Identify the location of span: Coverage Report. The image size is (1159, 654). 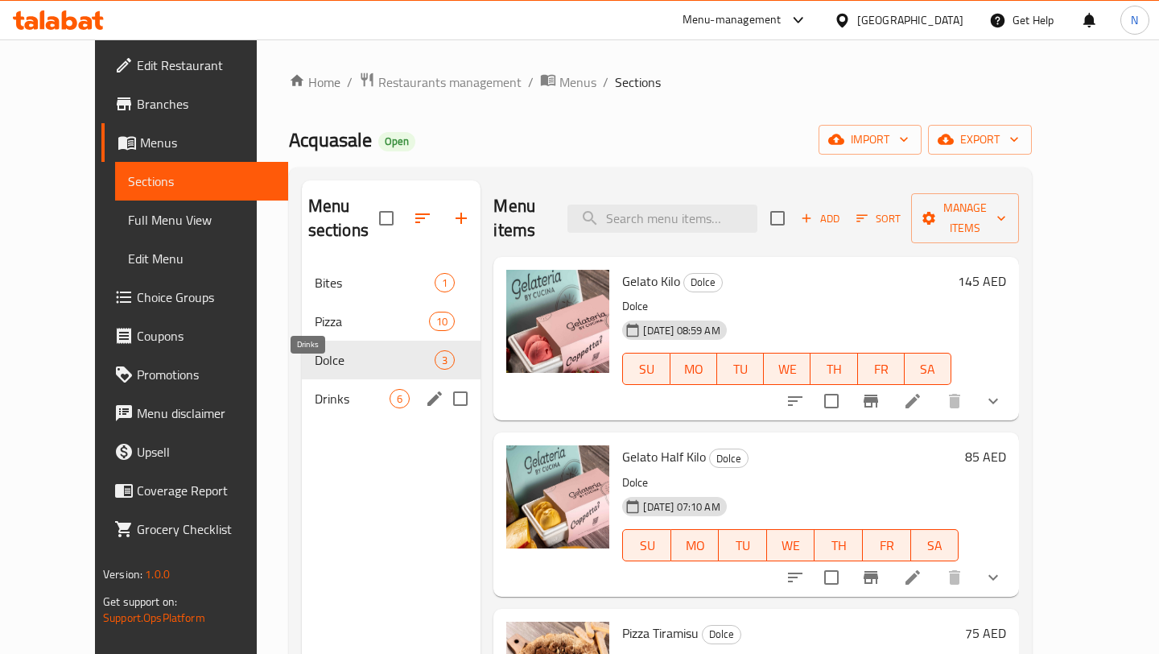
(206, 490).